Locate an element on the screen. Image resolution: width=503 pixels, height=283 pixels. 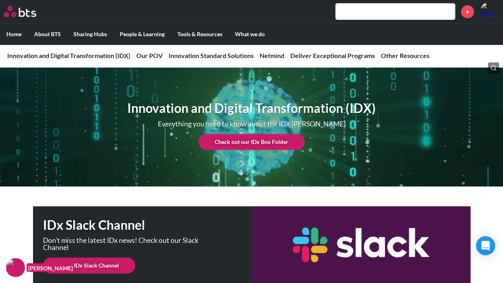
label: About BTS is located at coordinates (47, 34).